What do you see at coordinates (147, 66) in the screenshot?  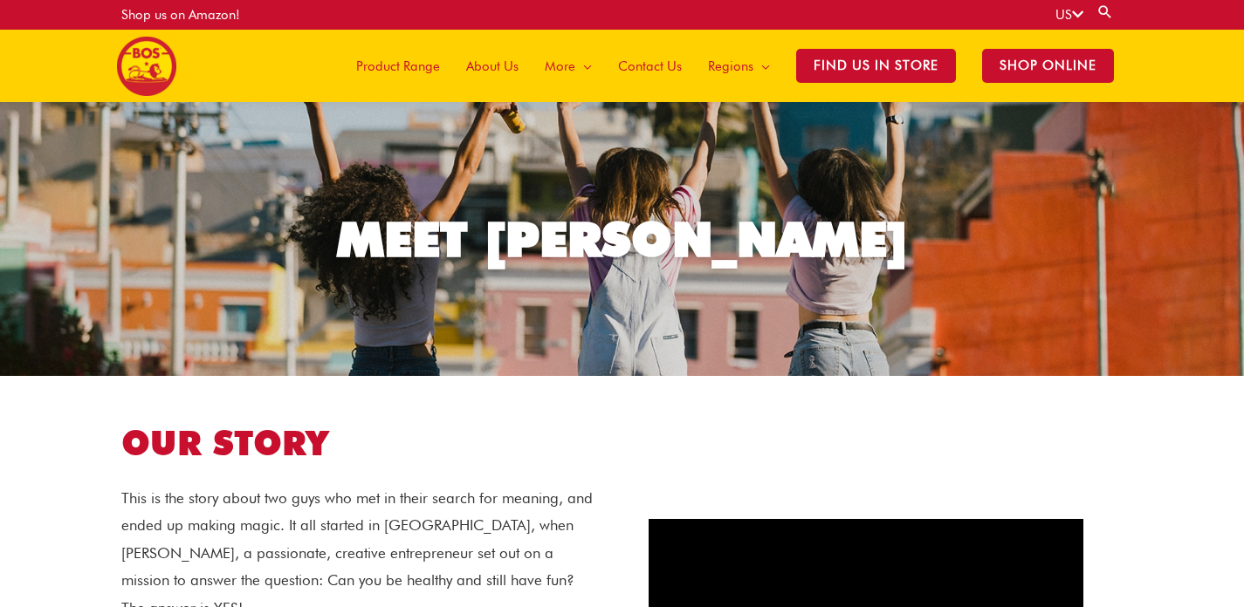 I see `img: BOS United States` at bounding box center [147, 66].